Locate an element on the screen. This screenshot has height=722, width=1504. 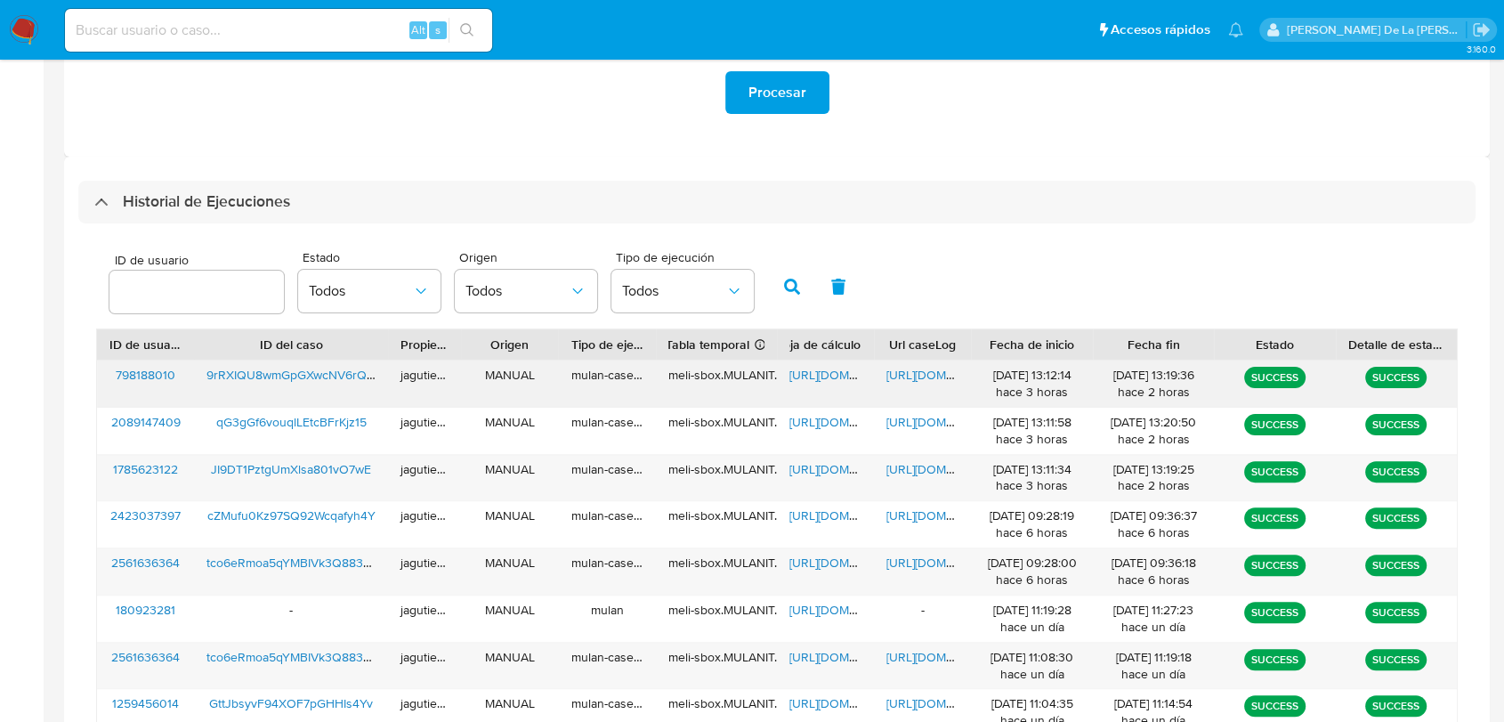
a: Salir is located at coordinates (1481, 29).